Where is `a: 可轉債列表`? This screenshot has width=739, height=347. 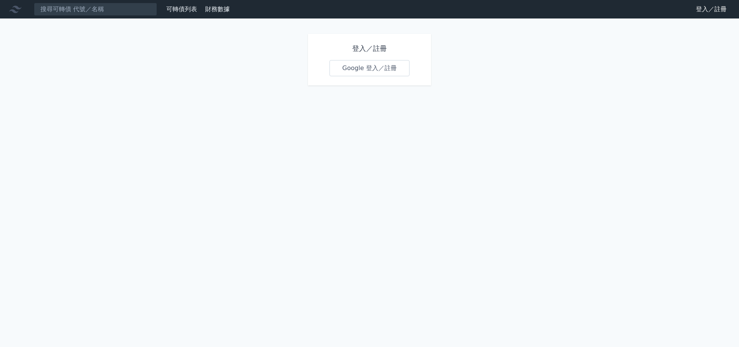 a: 可轉債列表 is located at coordinates (182, 9).